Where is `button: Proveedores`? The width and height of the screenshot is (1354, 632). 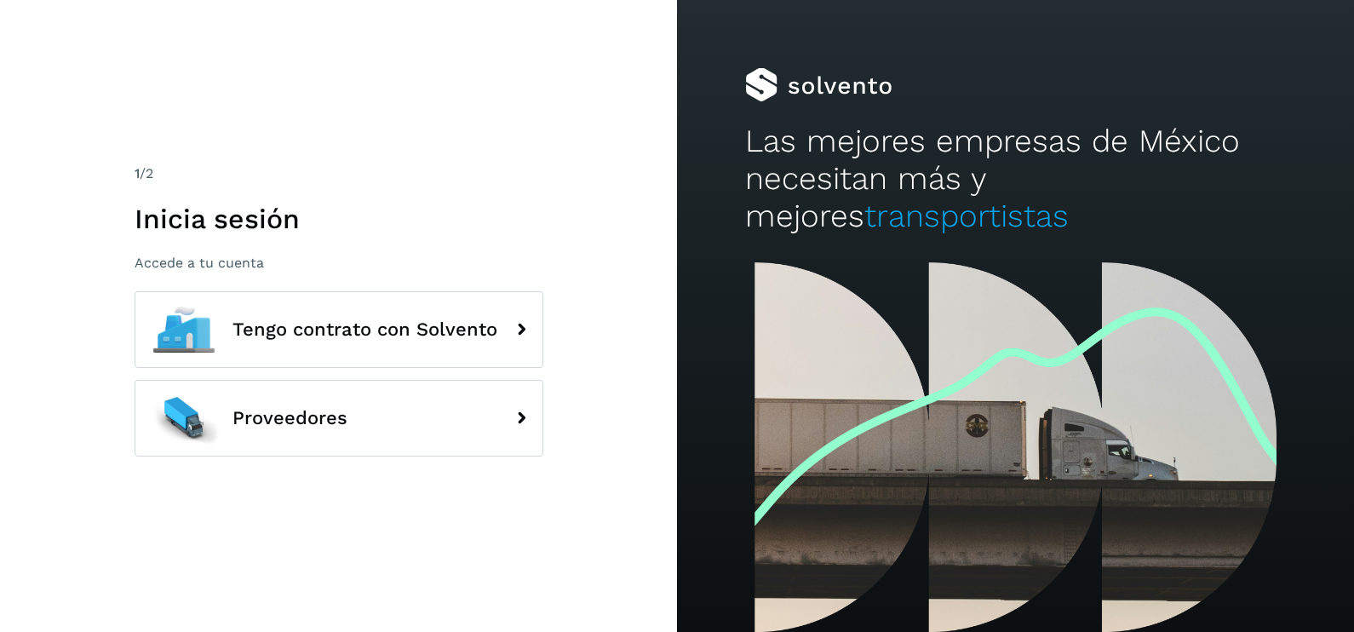 button: Proveedores is located at coordinates (339, 418).